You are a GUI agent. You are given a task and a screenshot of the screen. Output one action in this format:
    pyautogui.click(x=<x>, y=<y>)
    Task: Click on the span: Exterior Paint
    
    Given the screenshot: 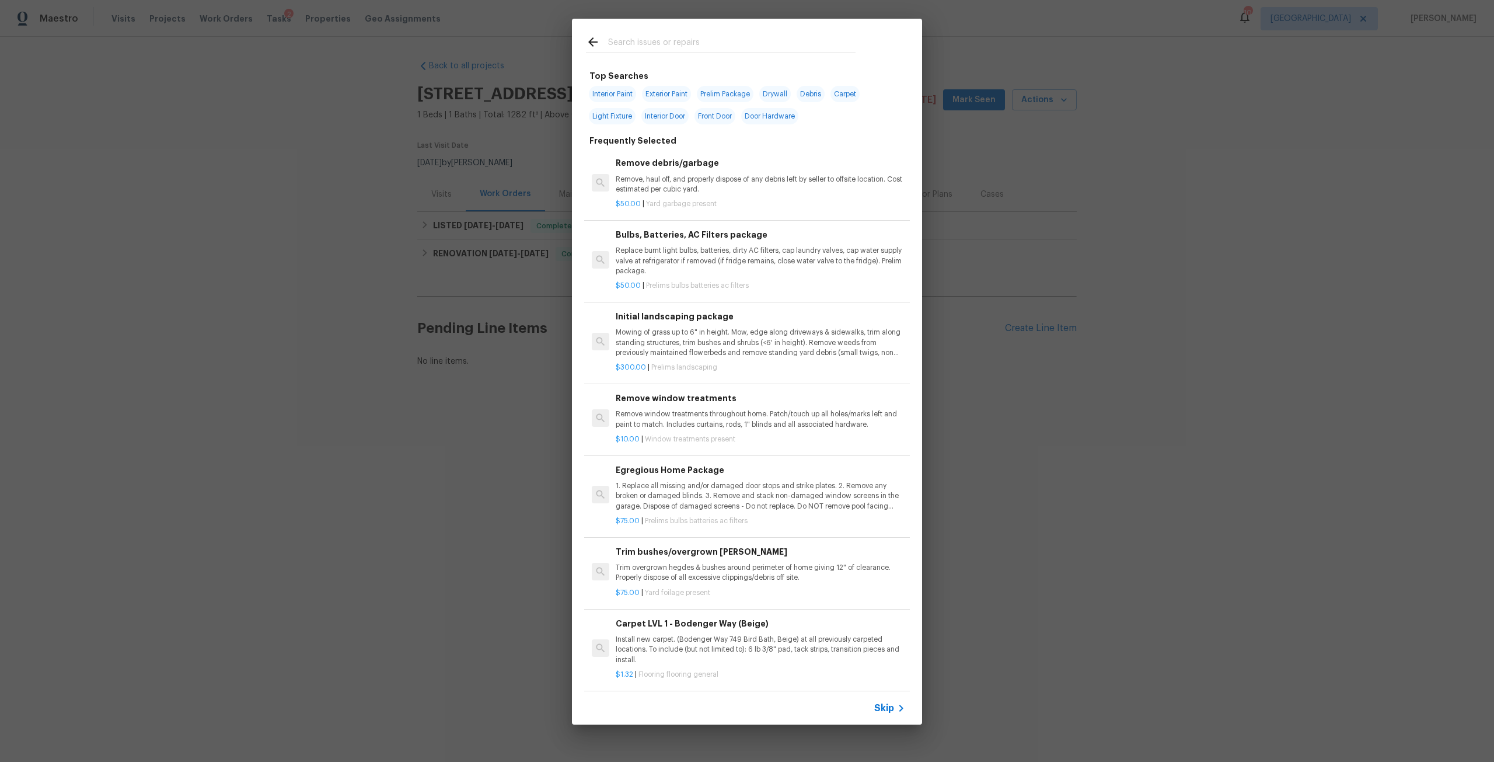 What is the action you would take?
    pyautogui.click(x=666, y=94)
    